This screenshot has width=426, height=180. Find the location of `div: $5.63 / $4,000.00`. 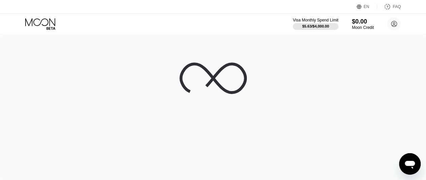

div: $5.63 / $4,000.00 is located at coordinates (315, 26).